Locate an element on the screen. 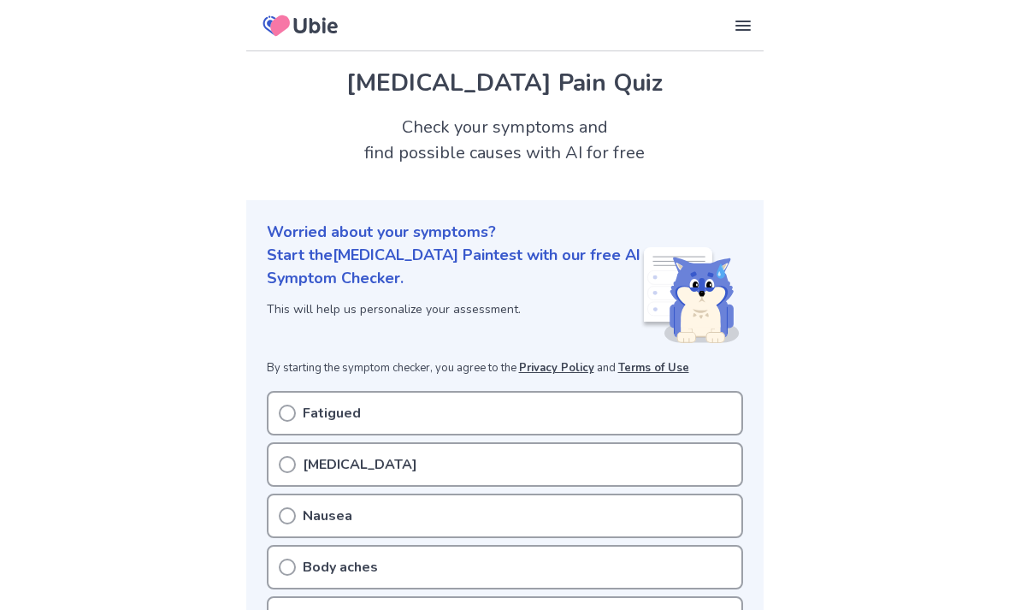 The image size is (1009, 610). p: Body aches is located at coordinates (340, 567).